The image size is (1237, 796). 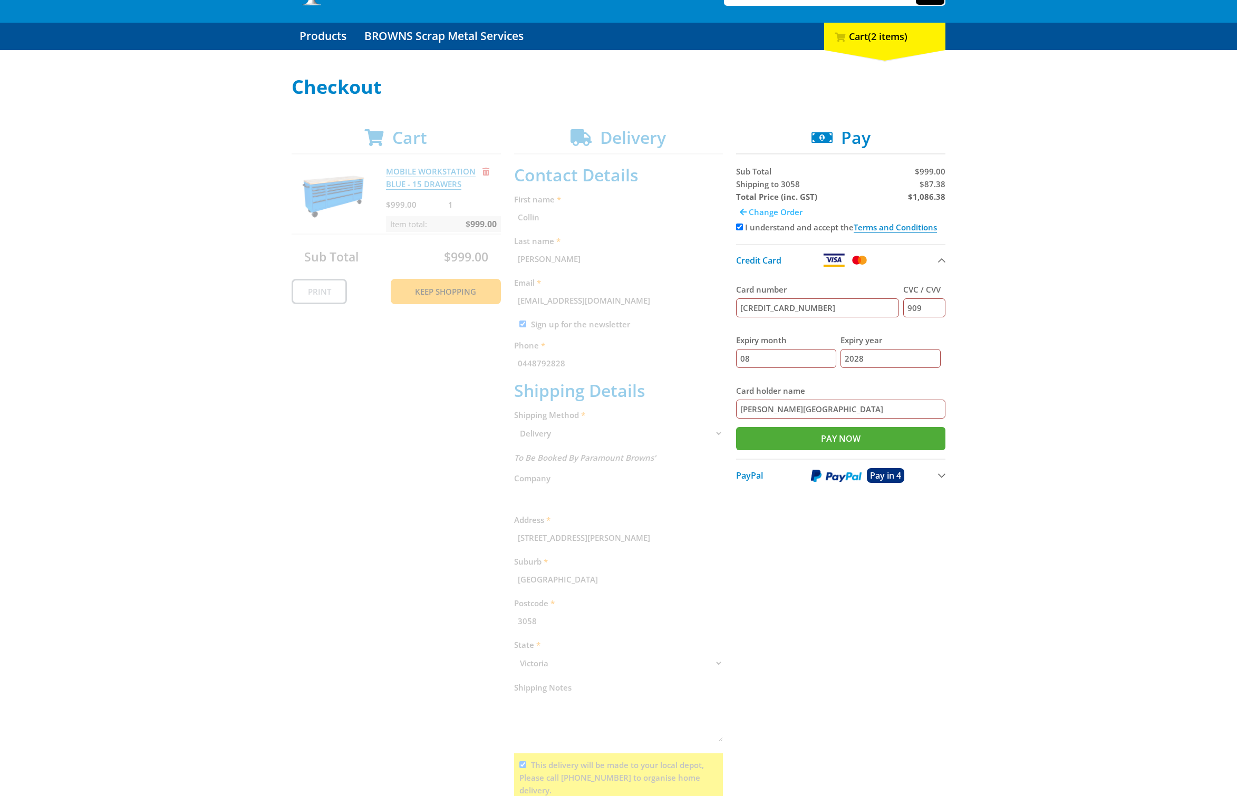 What do you see at coordinates (817, 289) in the screenshot?
I see `label: Card number` at bounding box center [817, 289].